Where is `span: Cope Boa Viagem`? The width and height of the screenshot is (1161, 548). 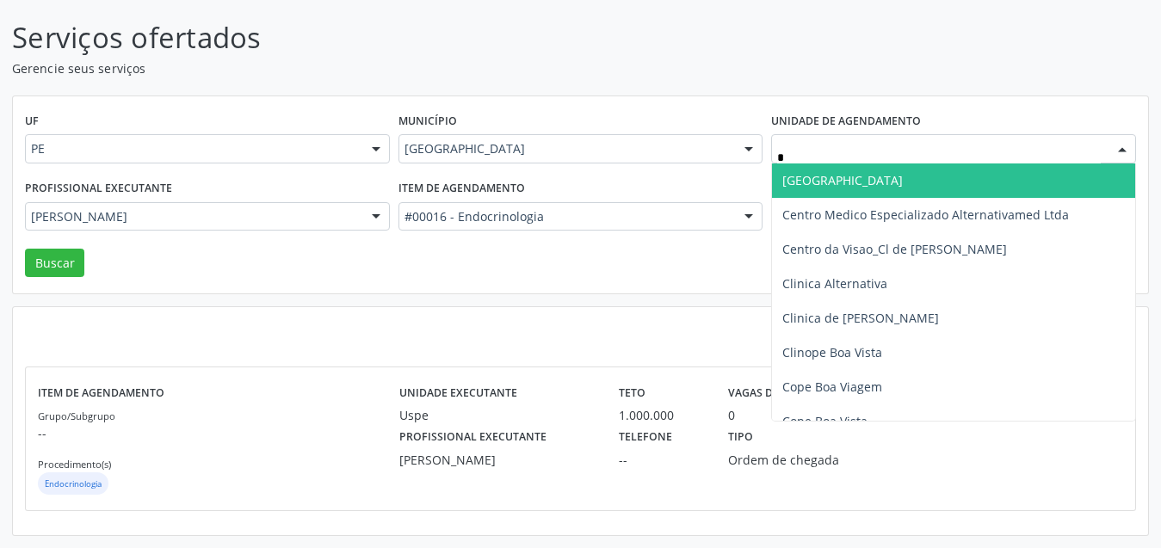
span: Cope Boa Viagem is located at coordinates (833, 387).